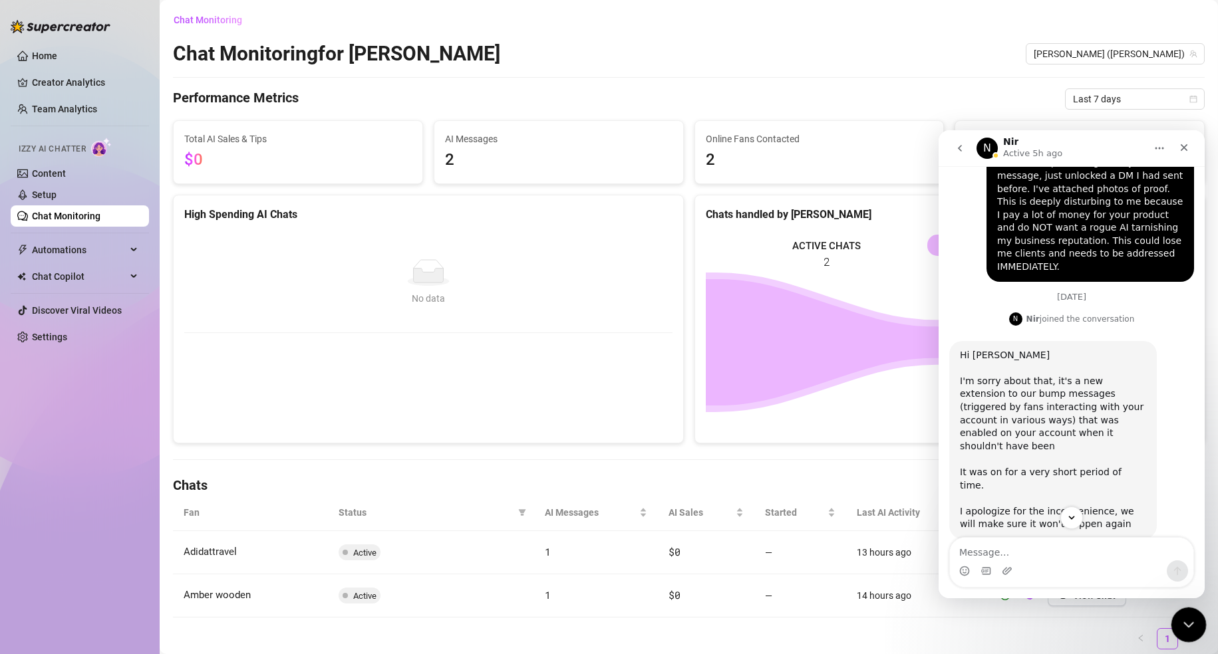 This screenshot has height=654, width=1218. I want to click on a: Setup, so click(44, 195).